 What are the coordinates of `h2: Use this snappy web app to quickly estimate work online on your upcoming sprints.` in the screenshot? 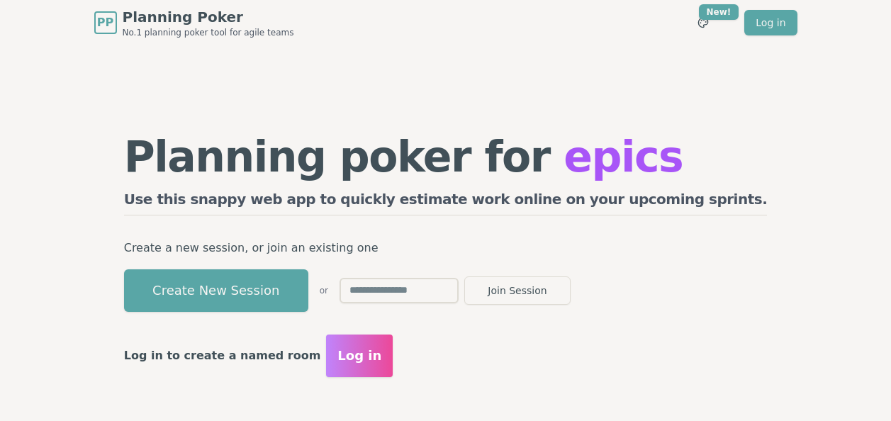 It's located at (446, 202).